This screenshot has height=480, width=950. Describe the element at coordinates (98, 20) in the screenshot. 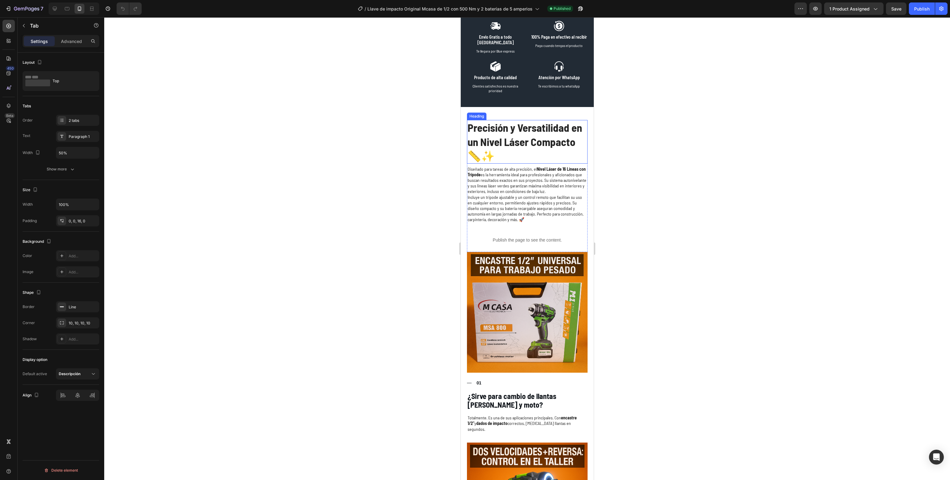

I see `p: 100% Paga en efectivo al recibir` at that location.